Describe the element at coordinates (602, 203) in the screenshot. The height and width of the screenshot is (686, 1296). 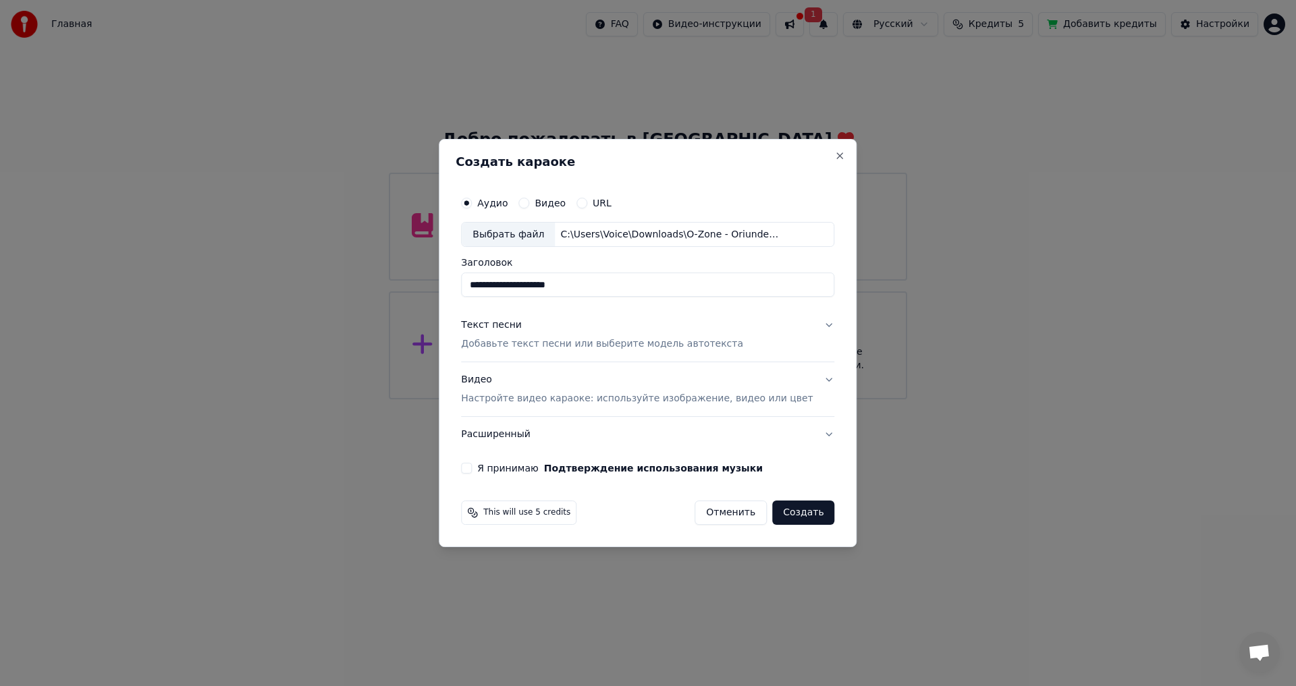
I see `label: URL` at that location.